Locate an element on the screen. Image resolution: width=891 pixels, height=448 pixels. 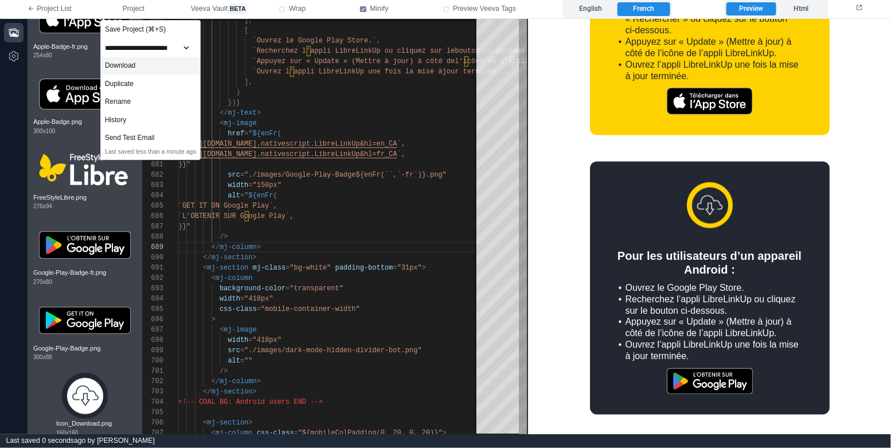
div: Send Test Email is located at coordinates (150, 138).